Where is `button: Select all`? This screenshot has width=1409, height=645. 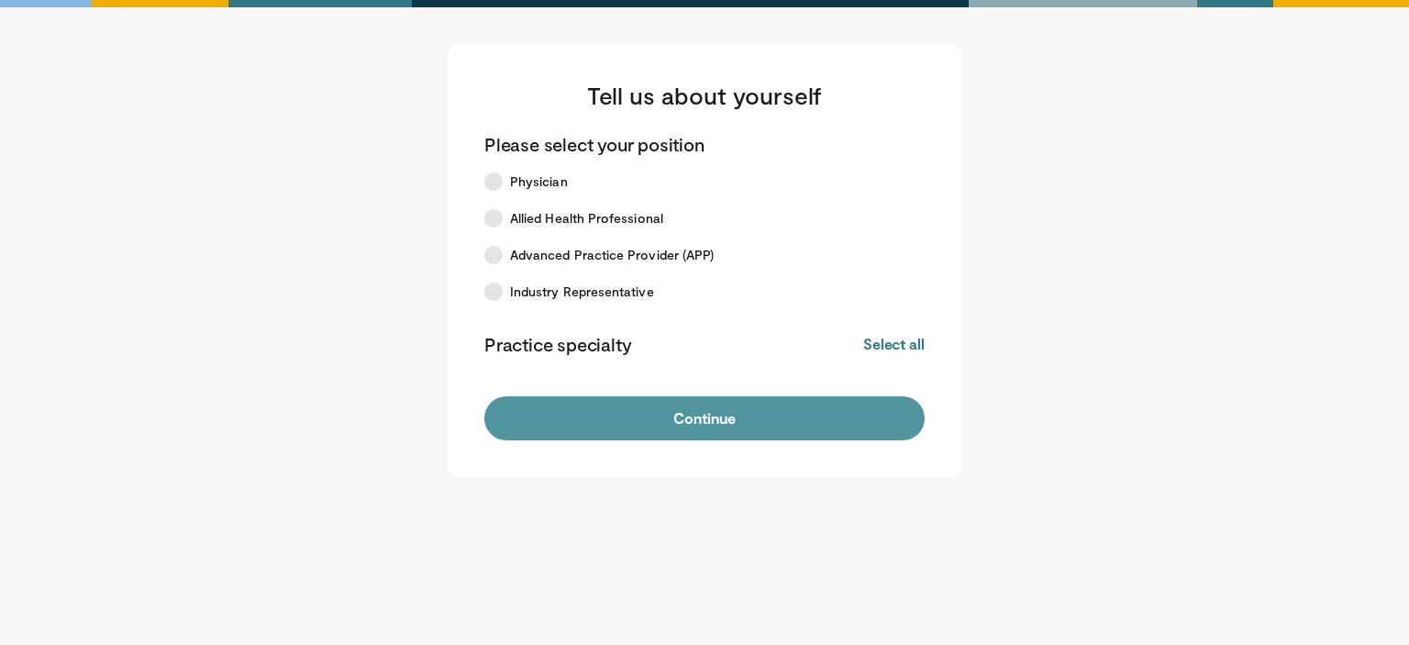
button: Select all is located at coordinates (894, 344).